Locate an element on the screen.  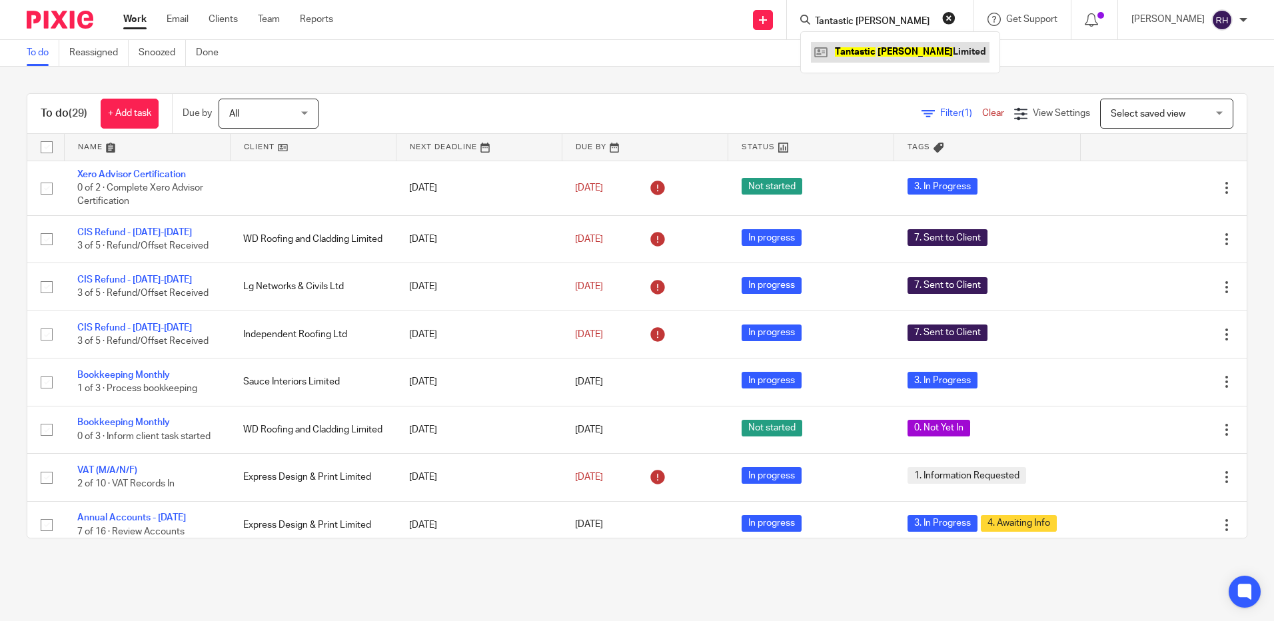
span: Get Support is located at coordinates (1031, 19).